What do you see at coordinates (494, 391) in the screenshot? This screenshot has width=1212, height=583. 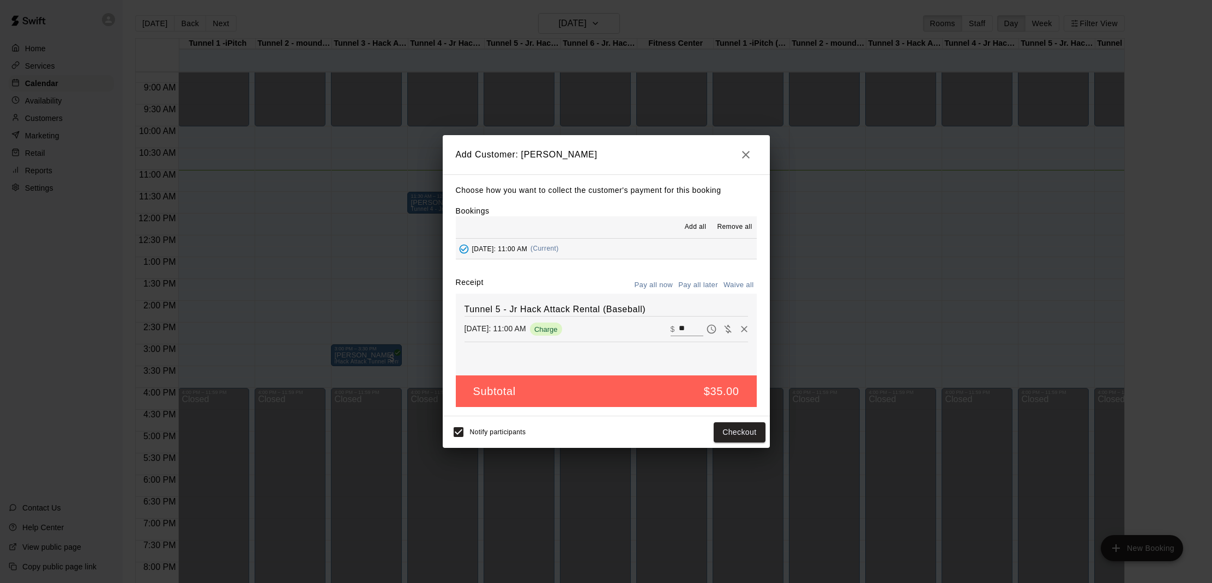 I see `h5: Subtotal` at bounding box center [494, 391].